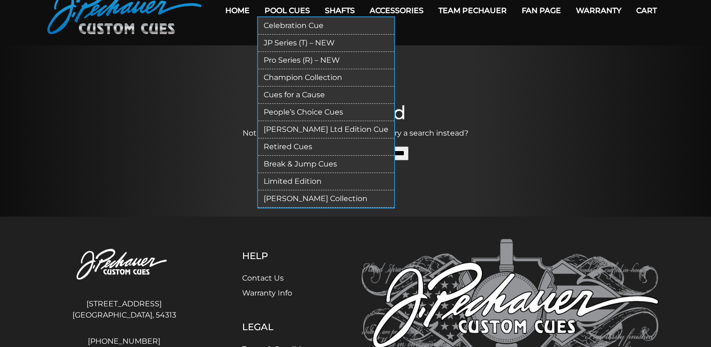 The width and height of the screenshot is (711, 347). I want to click on h5: Legal, so click(278, 327).